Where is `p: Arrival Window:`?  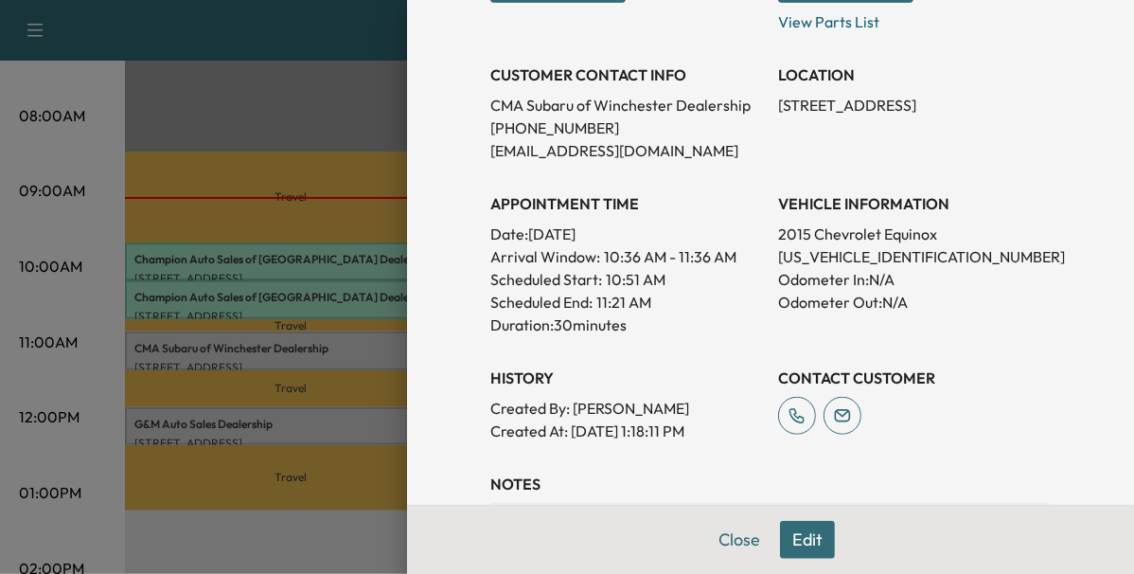 p: Arrival Window: is located at coordinates (627, 257).